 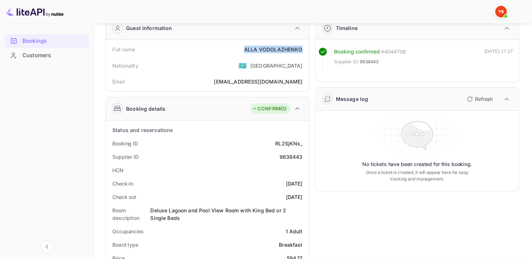 What do you see at coordinates (269, 109) in the screenshot?
I see `div: CONFIRMED` at bounding box center [269, 109].